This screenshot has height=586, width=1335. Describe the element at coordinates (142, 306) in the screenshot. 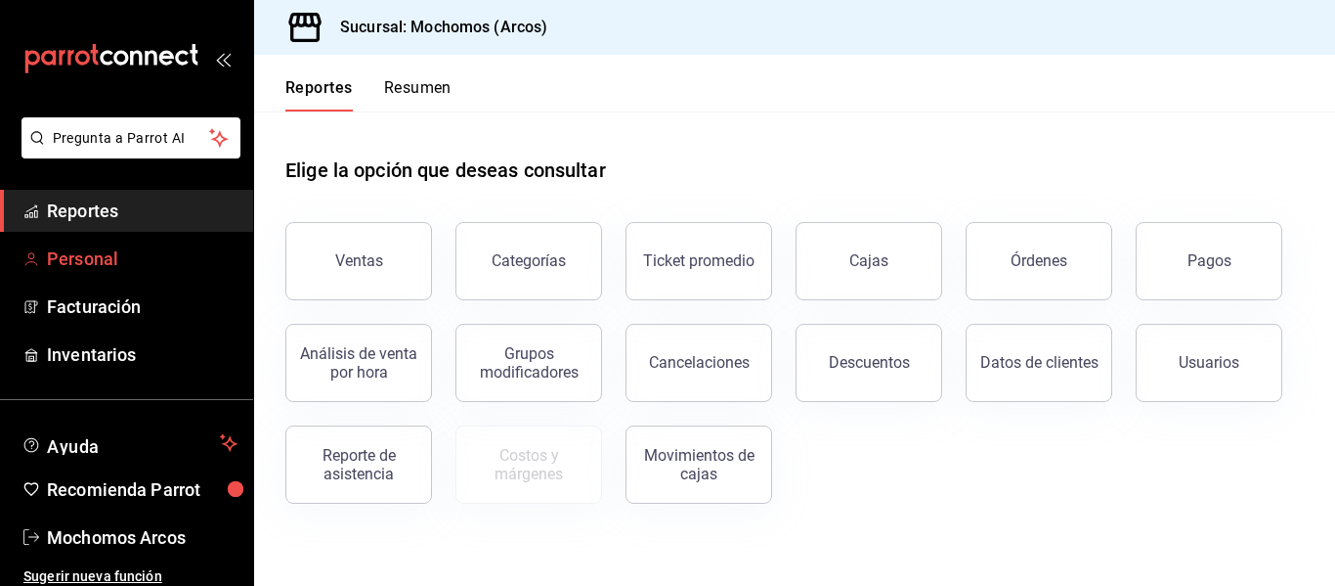

I see `span: Facturación` at that location.